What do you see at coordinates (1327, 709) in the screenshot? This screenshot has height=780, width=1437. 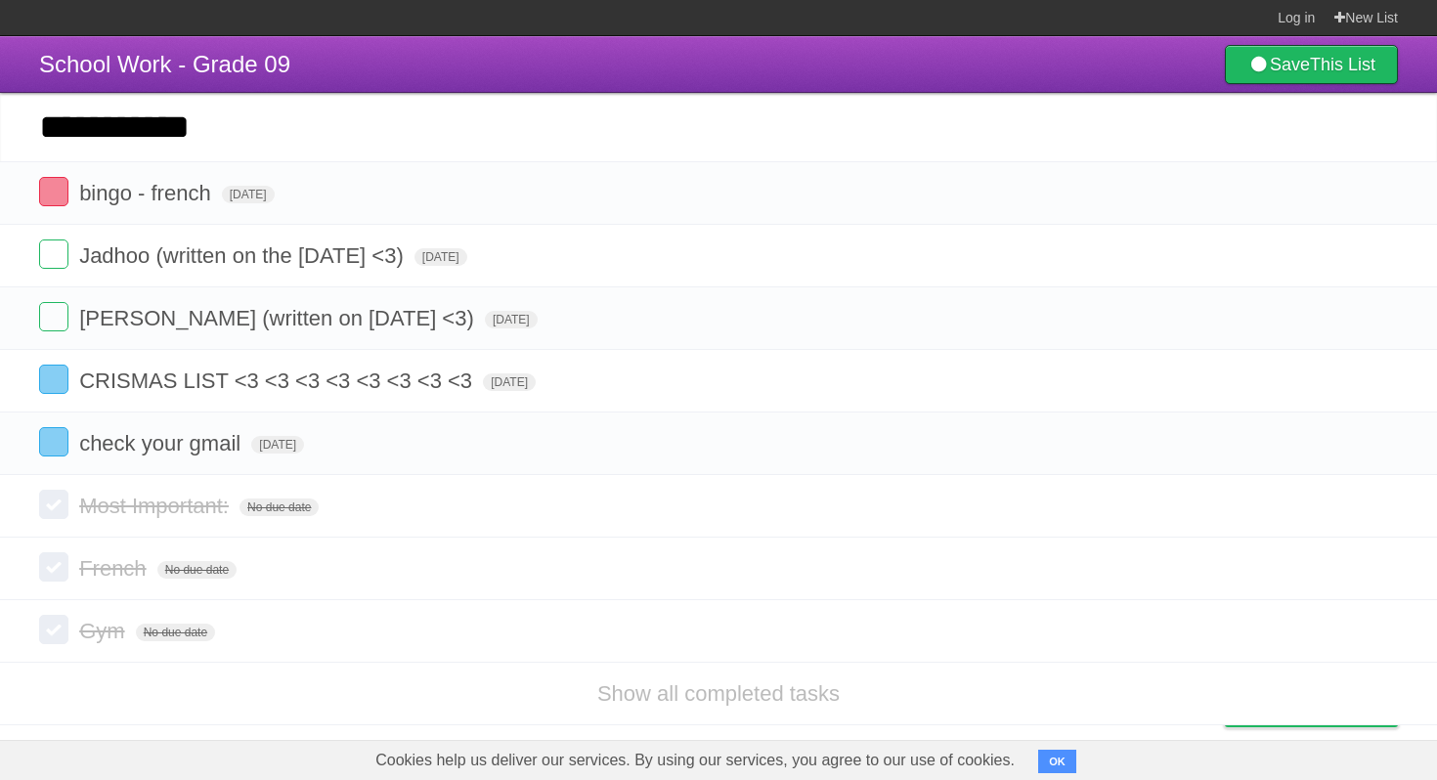 I see `span: Buy me a coffee` at bounding box center [1327, 709].